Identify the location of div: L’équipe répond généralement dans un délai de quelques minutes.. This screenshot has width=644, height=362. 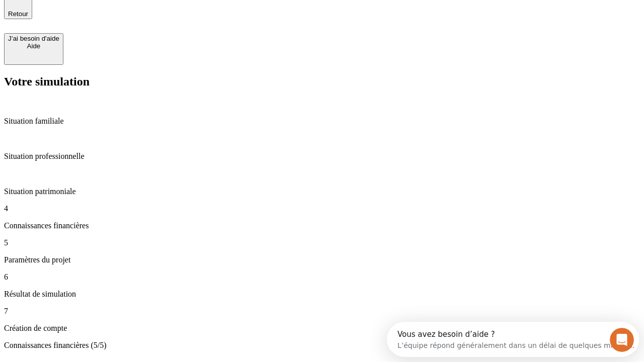
(129, 22).